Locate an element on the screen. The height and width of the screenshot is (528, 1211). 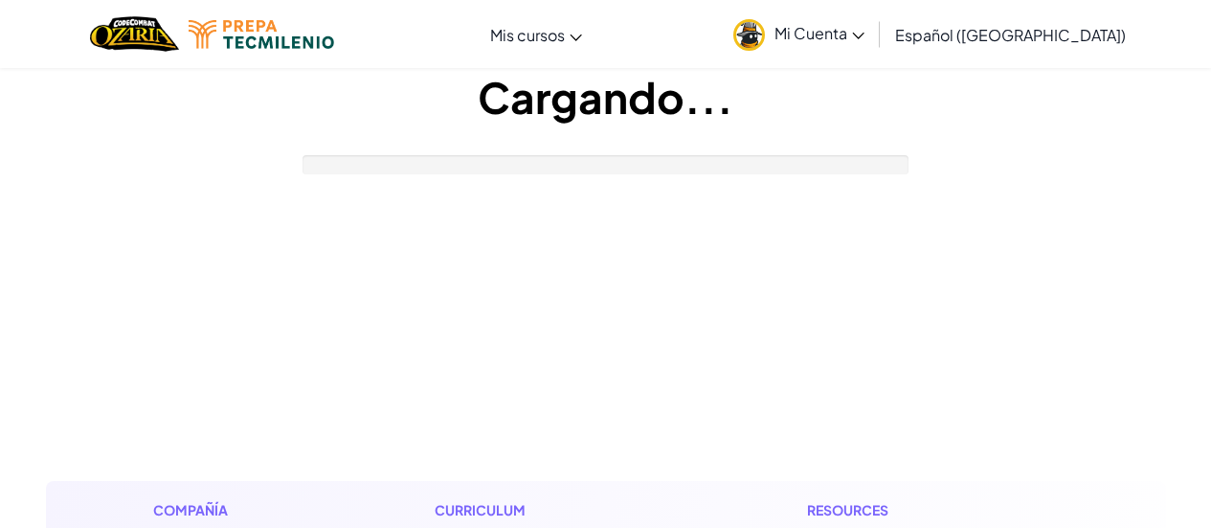
h1: Resources is located at coordinates (933, 509).